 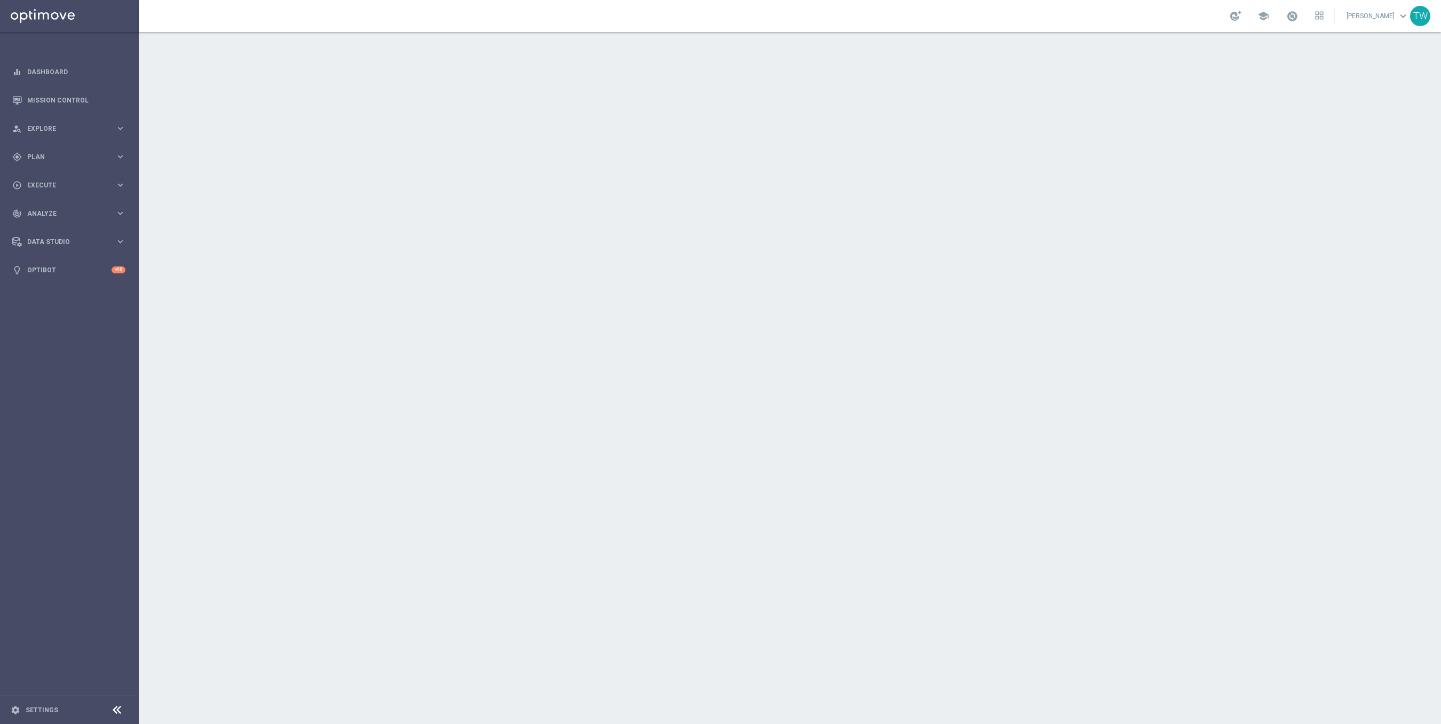 I want to click on a: Dashboard, so click(x=76, y=72).